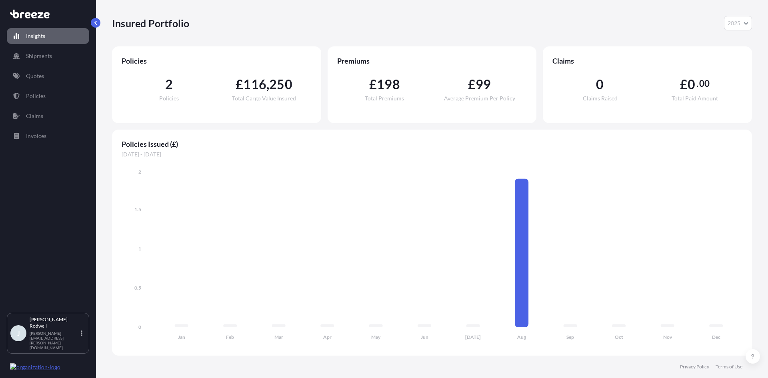 Image resolution: width=768 pixels, height=378 pixels. What do you see at coordinates (432, 61) in the screenshot?
I see `span: Premiums` at bounding box center [432, 61].